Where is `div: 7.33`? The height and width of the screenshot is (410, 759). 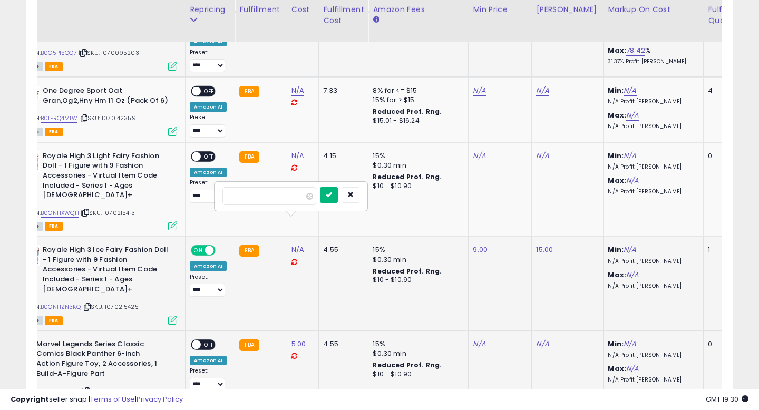 div: 7.33 is located at coordinates (342, 91).